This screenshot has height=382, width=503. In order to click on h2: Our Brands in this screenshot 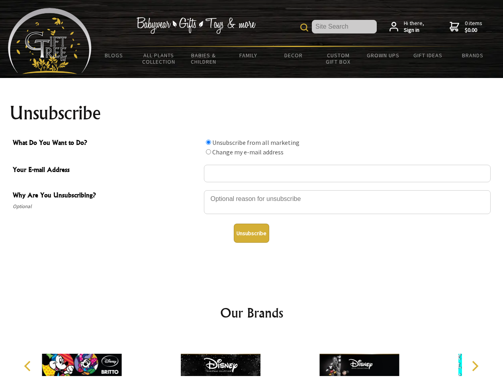, I will do `click(251, 313)`.